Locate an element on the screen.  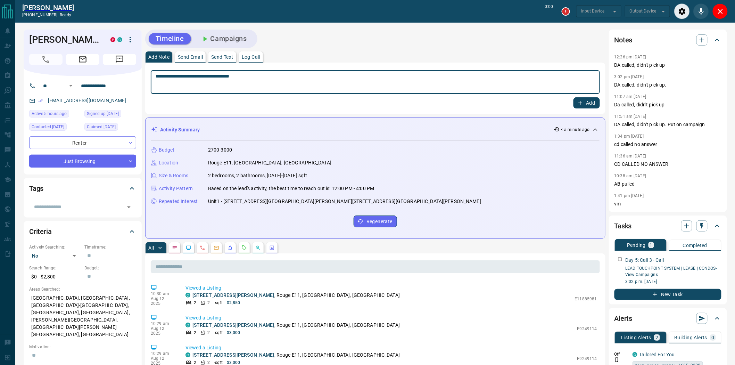
p: 10:30 am is located at coordinates (163, 293).